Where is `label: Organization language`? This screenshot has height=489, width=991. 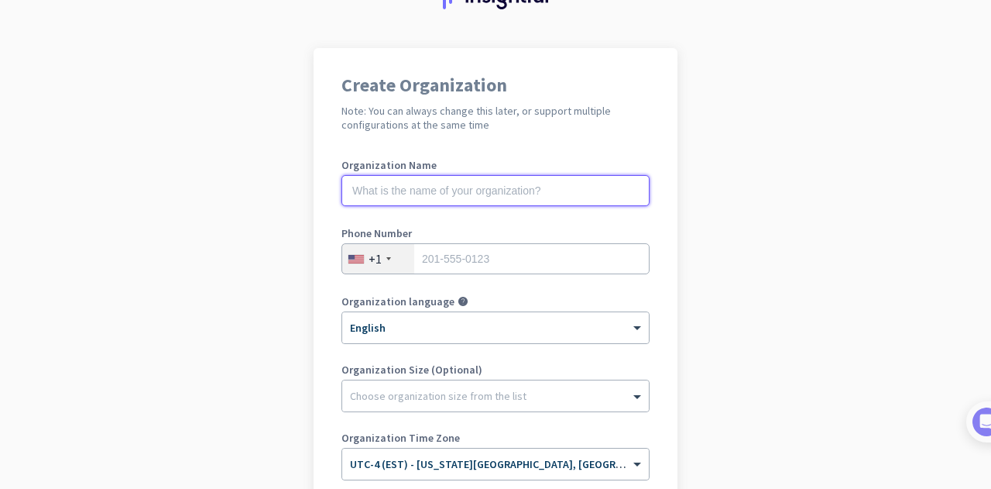
label: Organization language is located at coordinates (398, 301).